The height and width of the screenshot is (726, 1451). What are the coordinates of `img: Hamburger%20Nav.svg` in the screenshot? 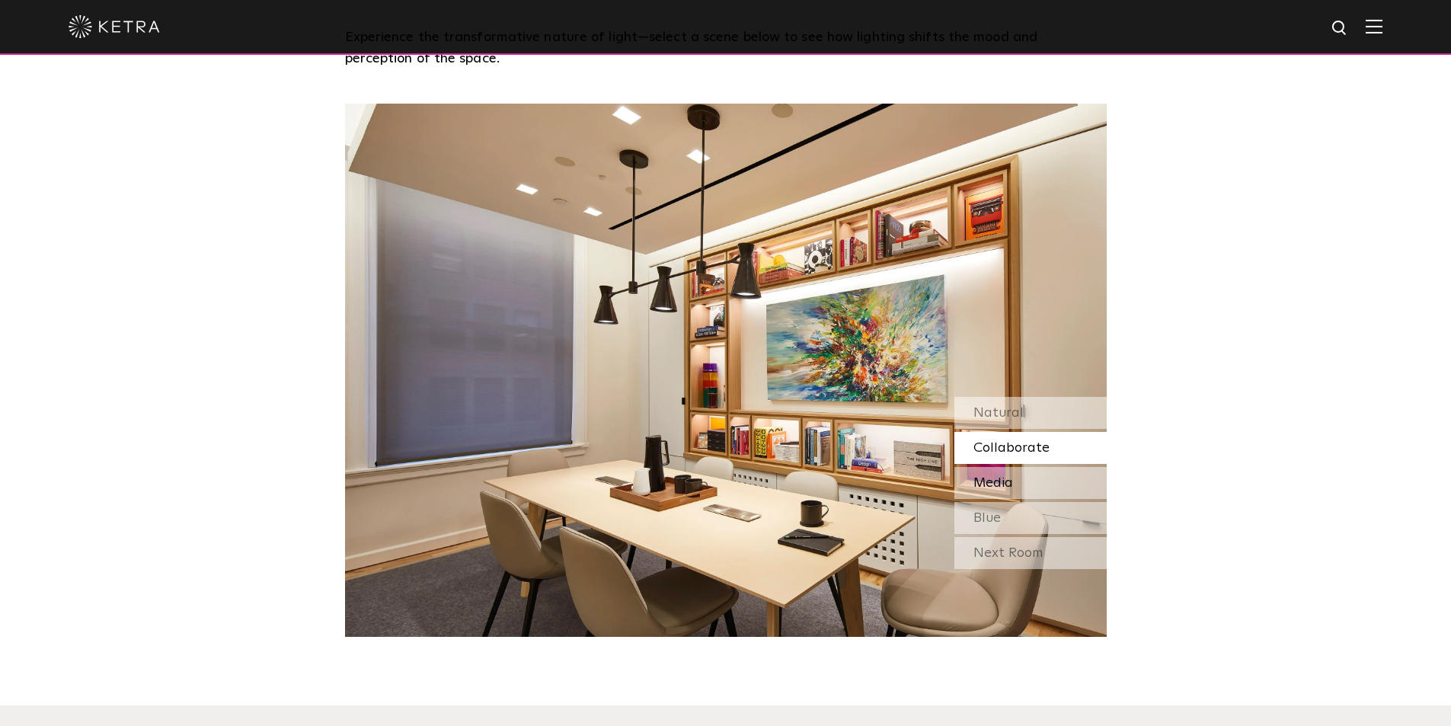 It's located at (1374, 26).